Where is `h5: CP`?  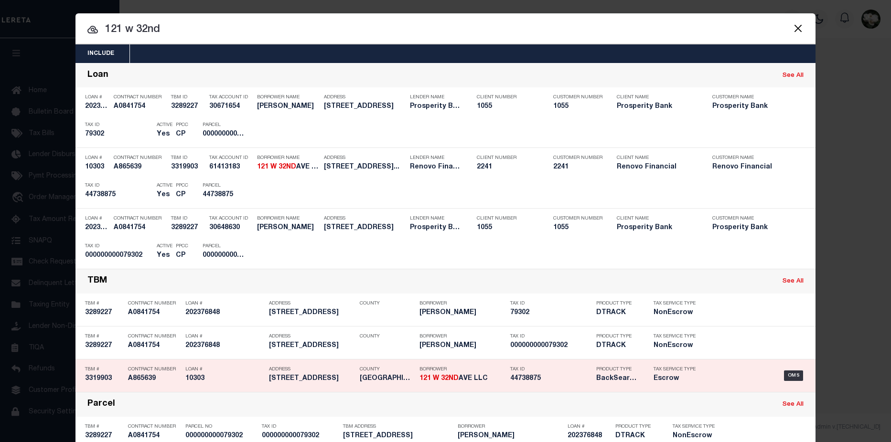
h5: CP is located at coordinates (182, 256).